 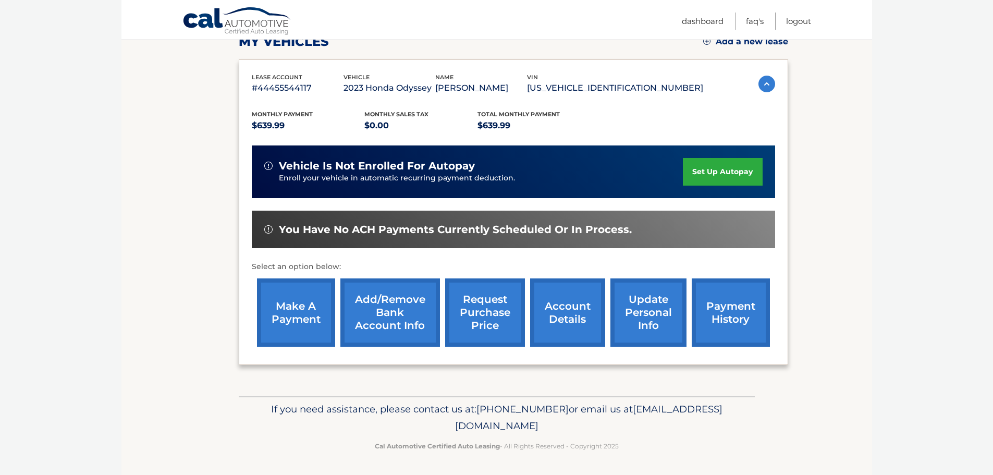 I want to click on a: account details, so click(x=567, y=312).